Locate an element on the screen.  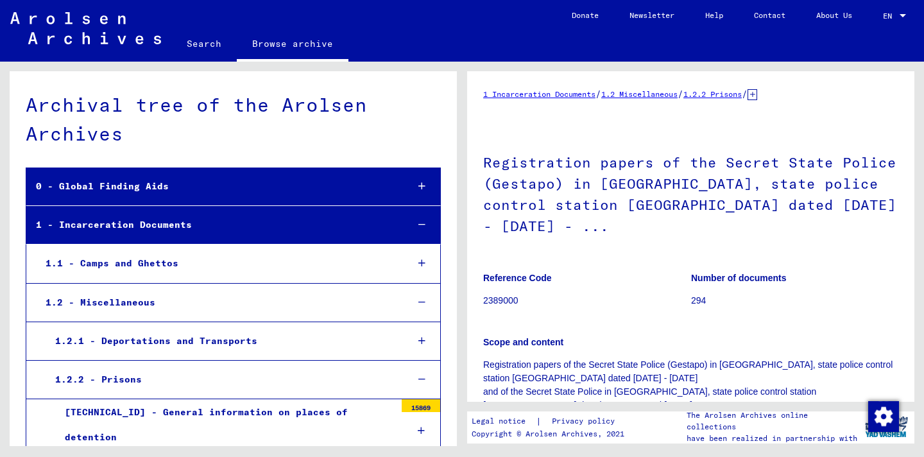
a: Browse archive is located at coordinates (293, 45).